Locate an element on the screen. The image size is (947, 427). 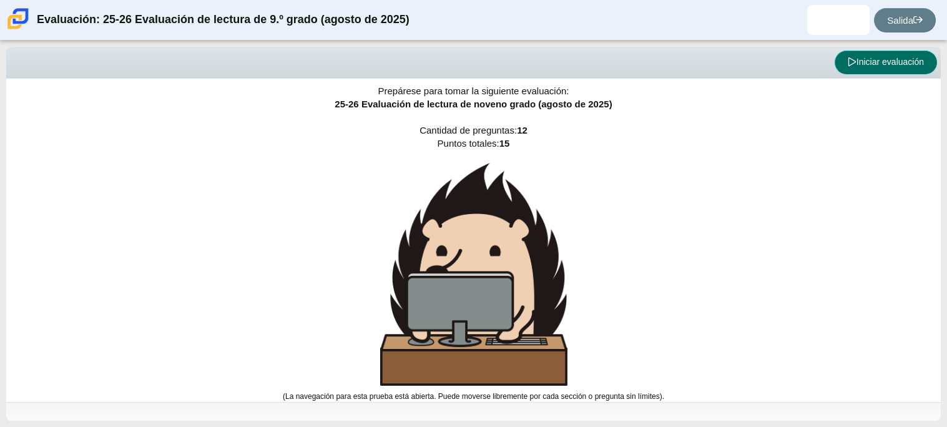
font: Evaluación: 25-26 Evaluación de lectura de 9.º grado (agosto de 2025) is located at coordinates (223, 19).